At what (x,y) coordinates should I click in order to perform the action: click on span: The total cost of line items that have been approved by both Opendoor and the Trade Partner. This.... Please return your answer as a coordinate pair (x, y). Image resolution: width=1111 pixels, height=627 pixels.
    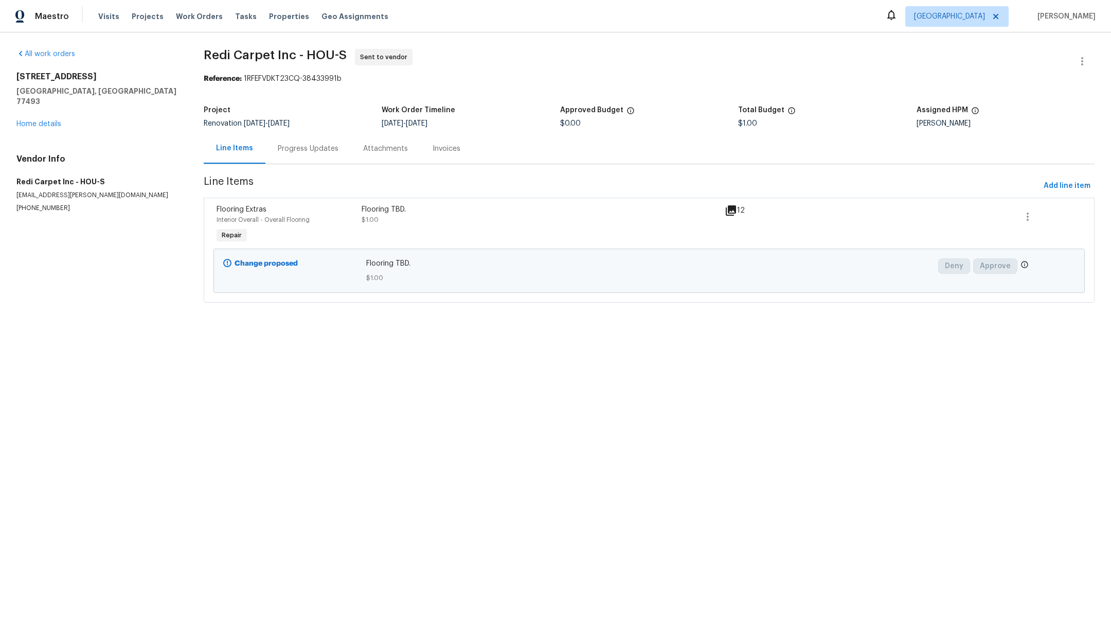
    Looking at the image, I should click on (631, 113).